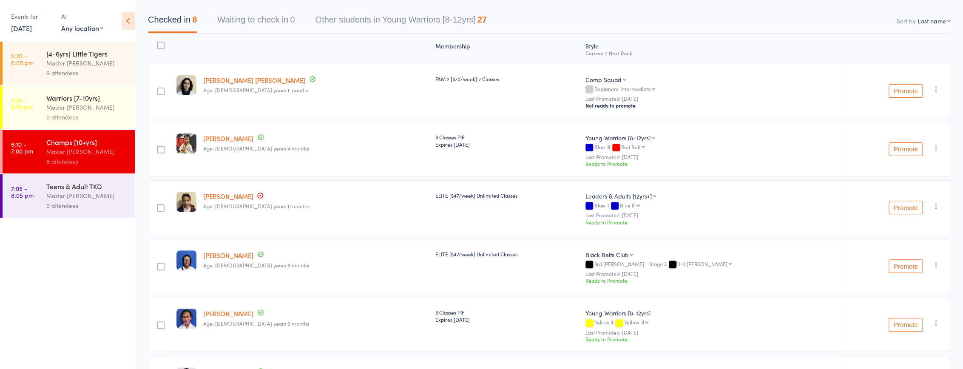  Describe the element at coordinates (87, 161) in the screenshot. I see `div: 8 attendees` at that location.